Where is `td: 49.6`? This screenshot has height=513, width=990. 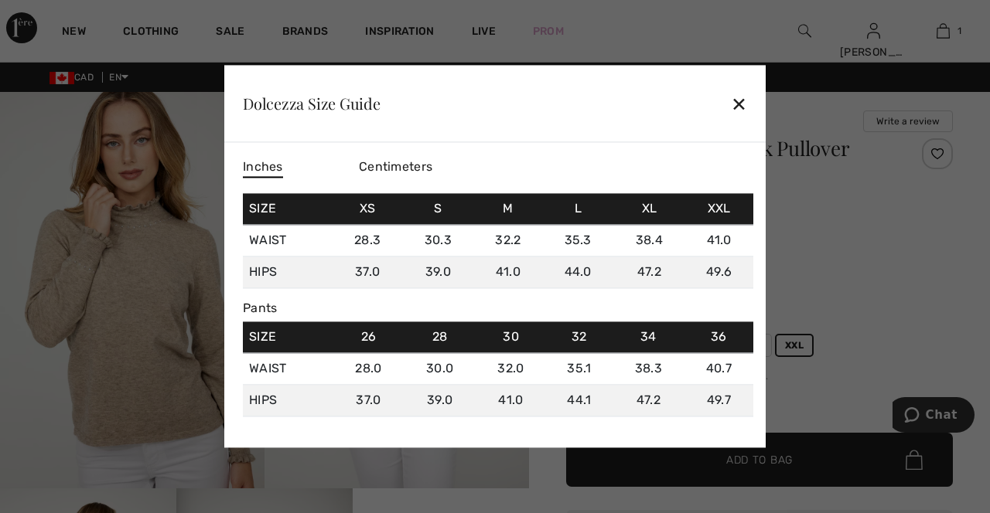
td: 49.6 is located at coordinates (718, 272).